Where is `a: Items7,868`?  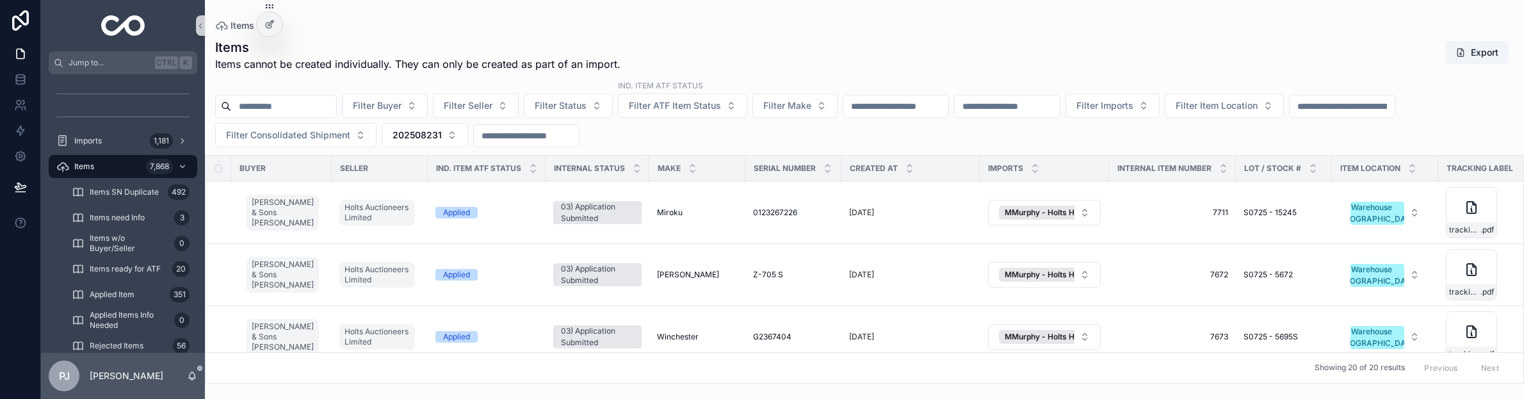 a: Items7,868 is located at coordinates (123, 166).